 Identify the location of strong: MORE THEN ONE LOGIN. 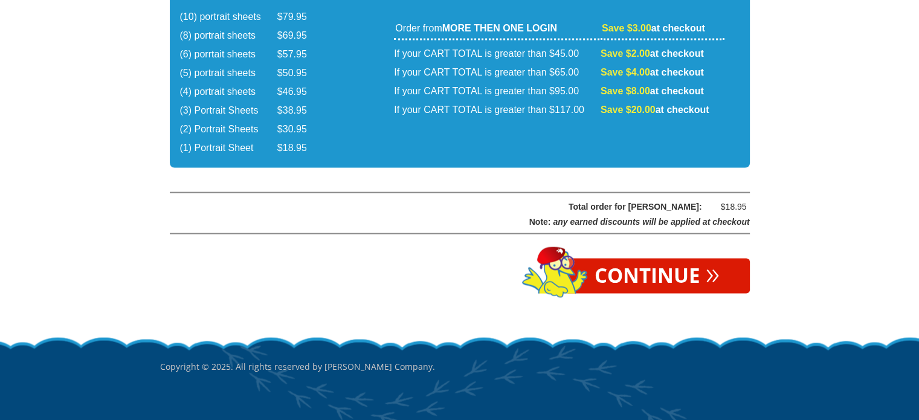
(500, 28).